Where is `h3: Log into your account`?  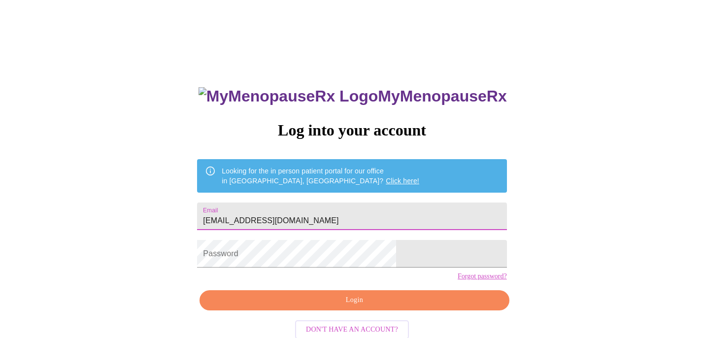 h3: Log into your account is located at coordinates (352, 130).